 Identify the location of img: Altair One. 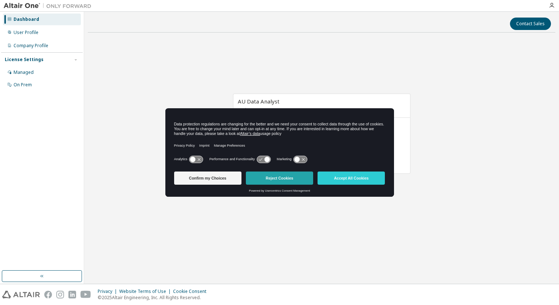
(49, 6).